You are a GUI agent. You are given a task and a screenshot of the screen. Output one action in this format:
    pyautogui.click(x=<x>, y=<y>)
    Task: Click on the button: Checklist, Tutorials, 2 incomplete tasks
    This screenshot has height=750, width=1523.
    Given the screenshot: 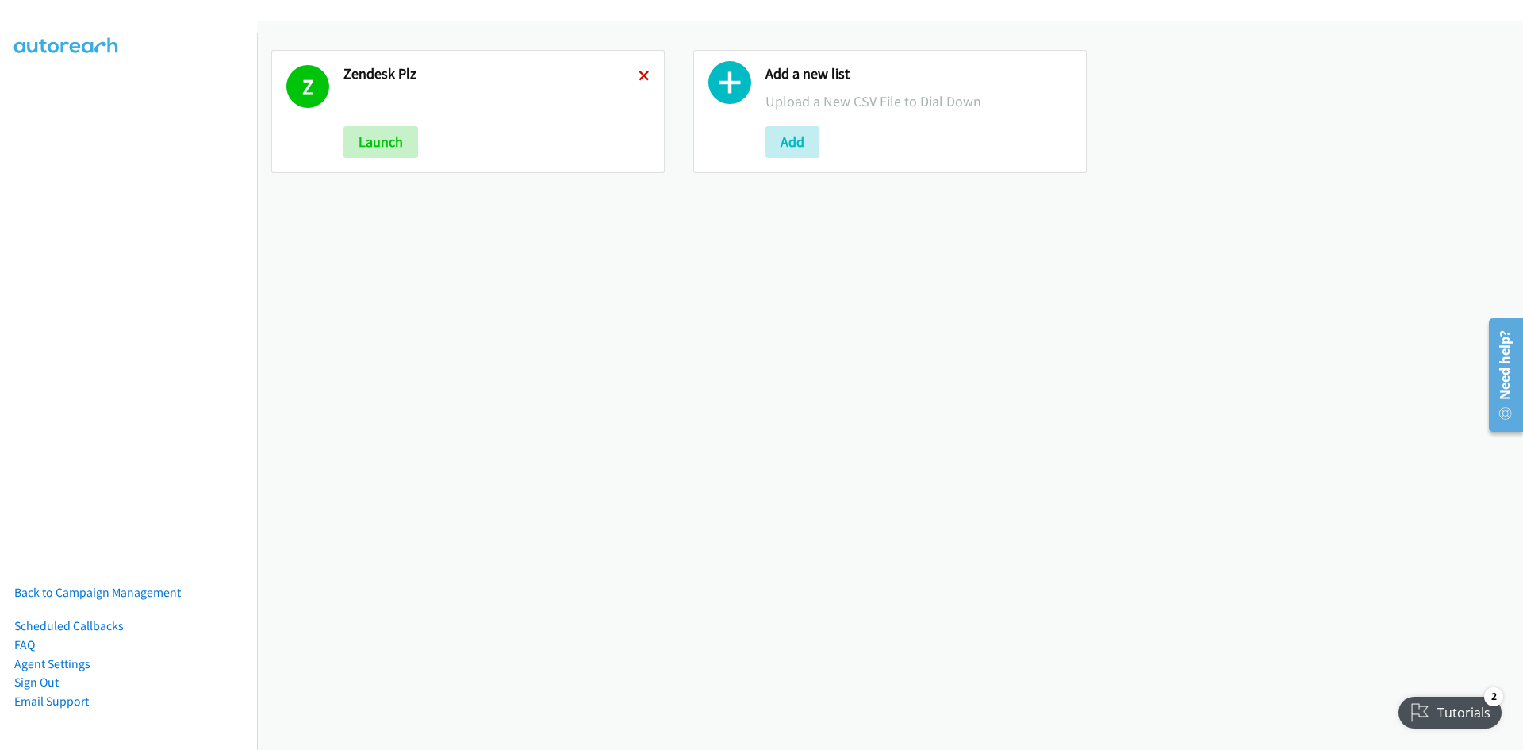 What is the action you would take?
    pyautogui.click(x=61, y=32)
    